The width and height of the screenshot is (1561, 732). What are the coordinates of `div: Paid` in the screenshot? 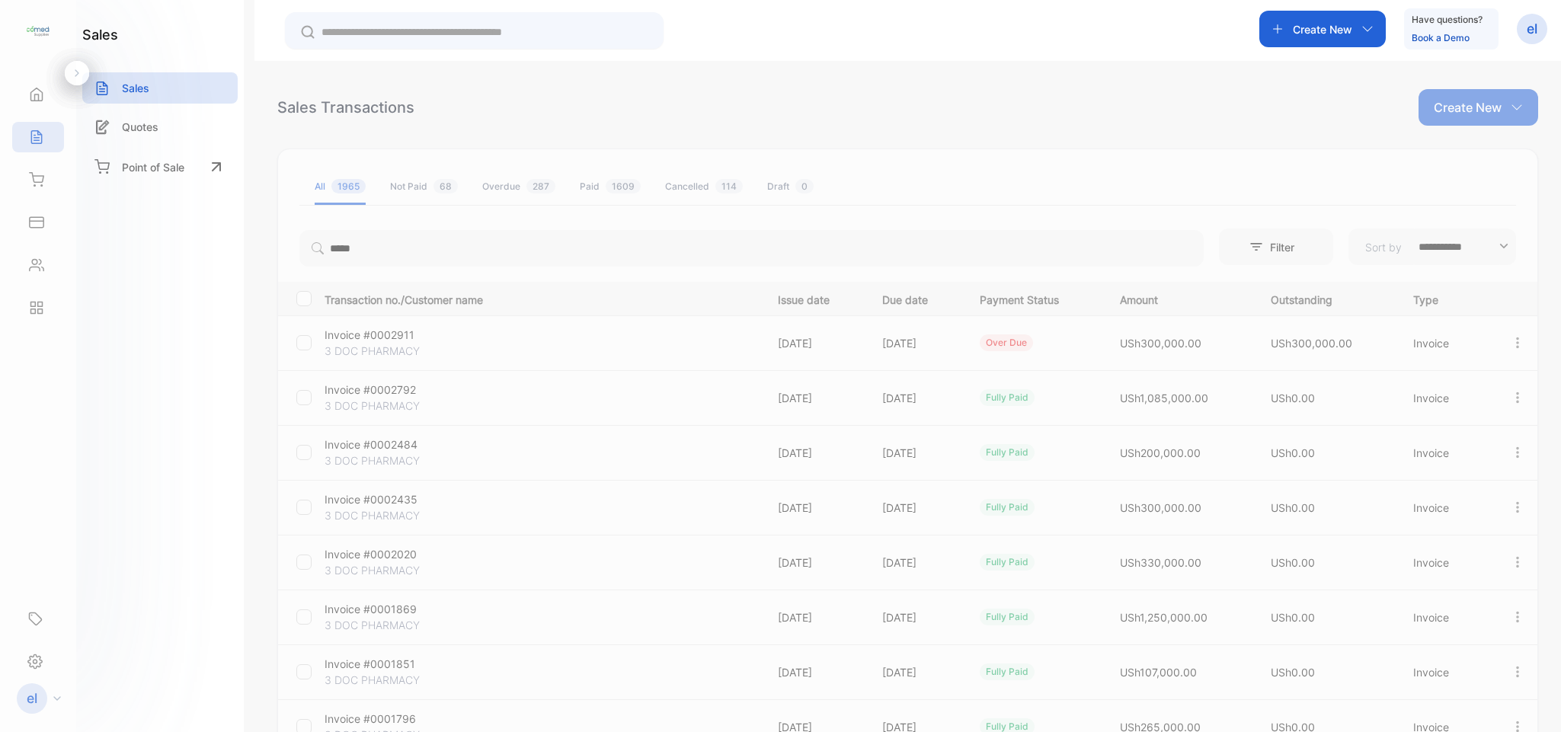 It's located at (610, 187).